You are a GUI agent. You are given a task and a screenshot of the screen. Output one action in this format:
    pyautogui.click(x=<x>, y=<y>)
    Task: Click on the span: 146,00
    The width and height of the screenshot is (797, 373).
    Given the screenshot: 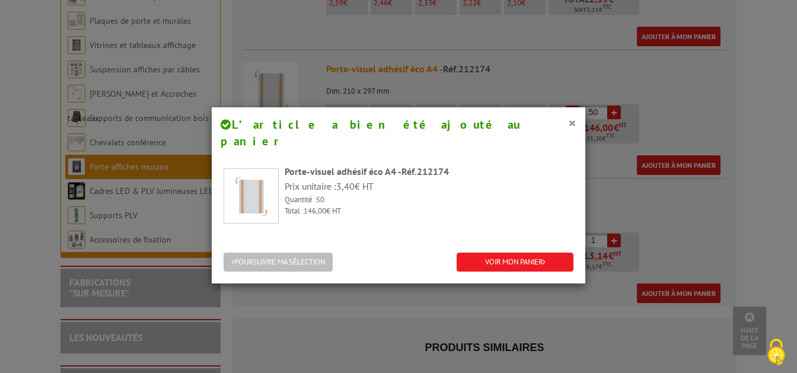 What is the action you would take?
    pyautogui.click(x=315, y=210)
    